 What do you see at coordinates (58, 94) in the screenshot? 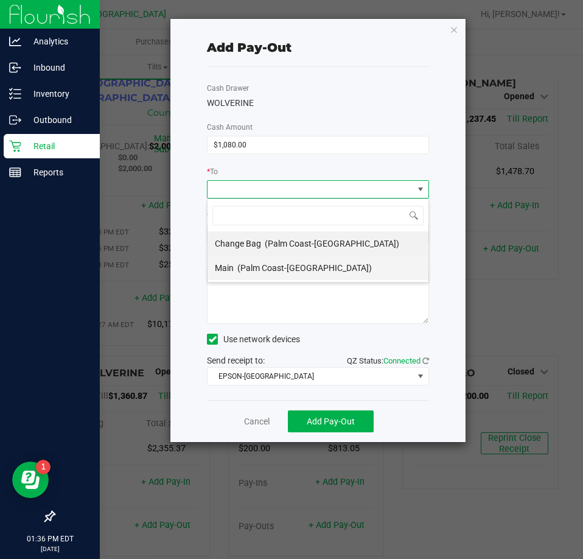
I see `p: Inventory` at bounding box center [58, 94].